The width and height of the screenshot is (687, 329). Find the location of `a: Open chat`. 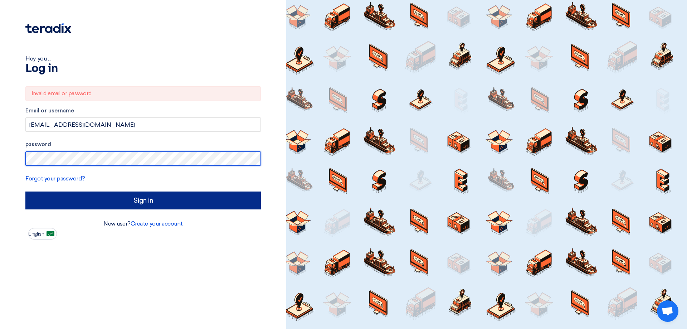

a: Open chat is located at coordinates (668, 311).